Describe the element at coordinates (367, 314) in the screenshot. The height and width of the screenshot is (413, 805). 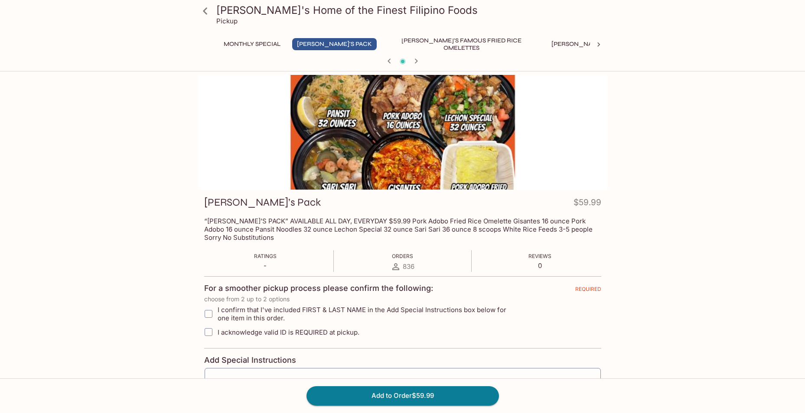
I see `span: I confirm that I've included FIRST & LAST NAME in the Add Special Instructions box below for one ...` at that location.